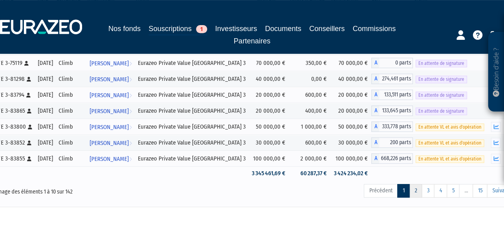  What do you see at coordinates (351, 63) in the screenshot?
I see `td: 70 000,00 €` at bounding box center [351, 63].